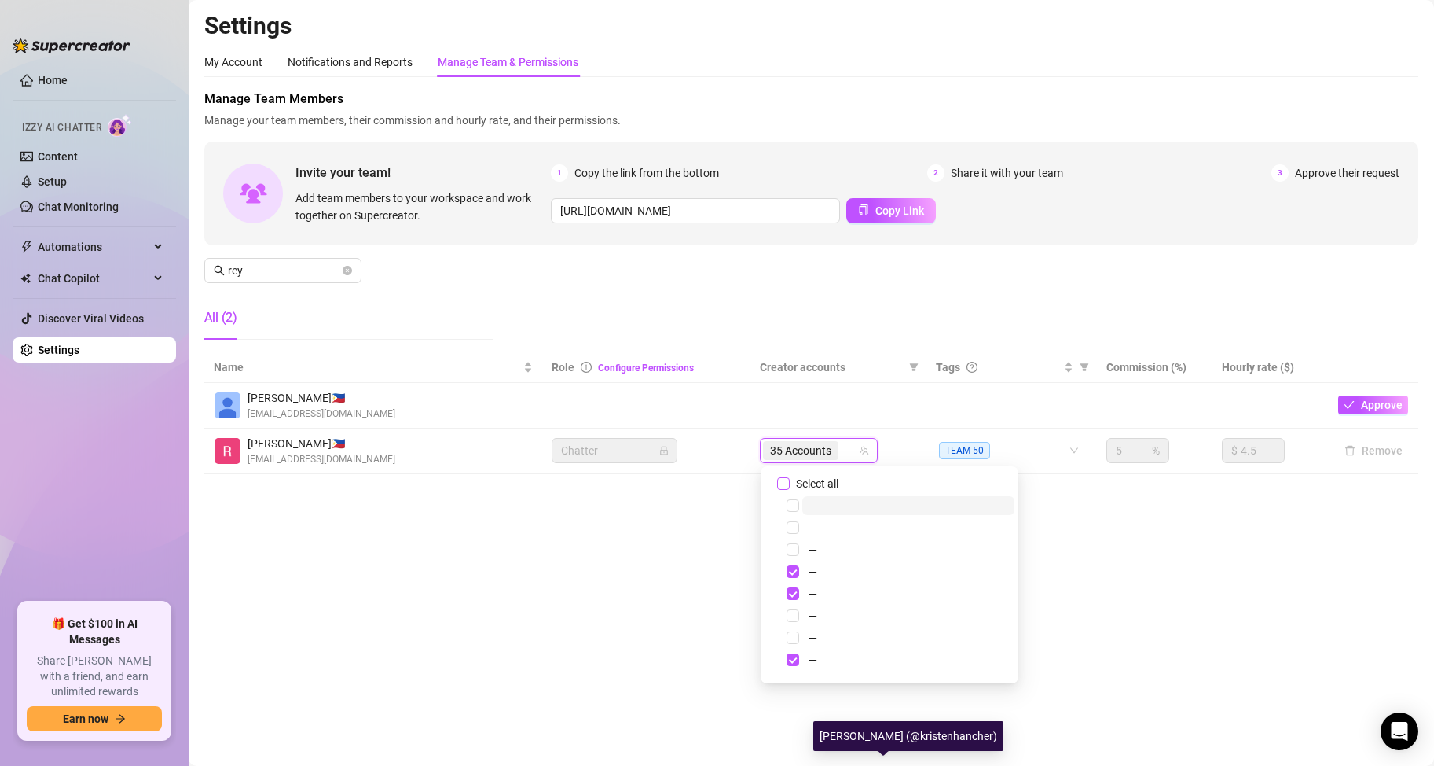 This screenshot has width=1434, height=766. Describe the element at coordinates (832, 367) in the screenshot. I see `span: Creator accounts` at that location.